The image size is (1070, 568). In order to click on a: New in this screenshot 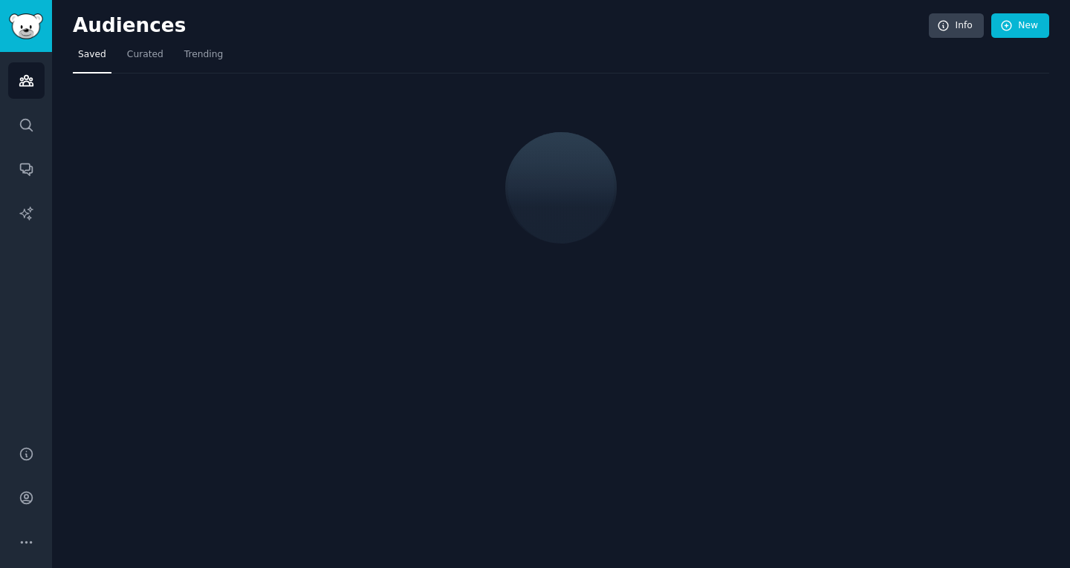, I will do `click(1020, 26)`.